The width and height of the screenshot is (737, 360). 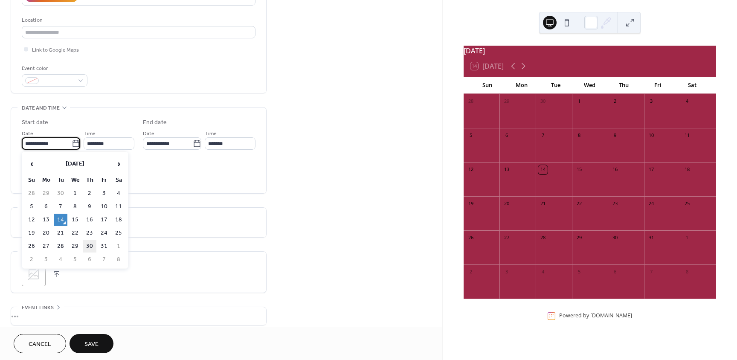 I want to click on td: 13, so click(x=46, y=220).